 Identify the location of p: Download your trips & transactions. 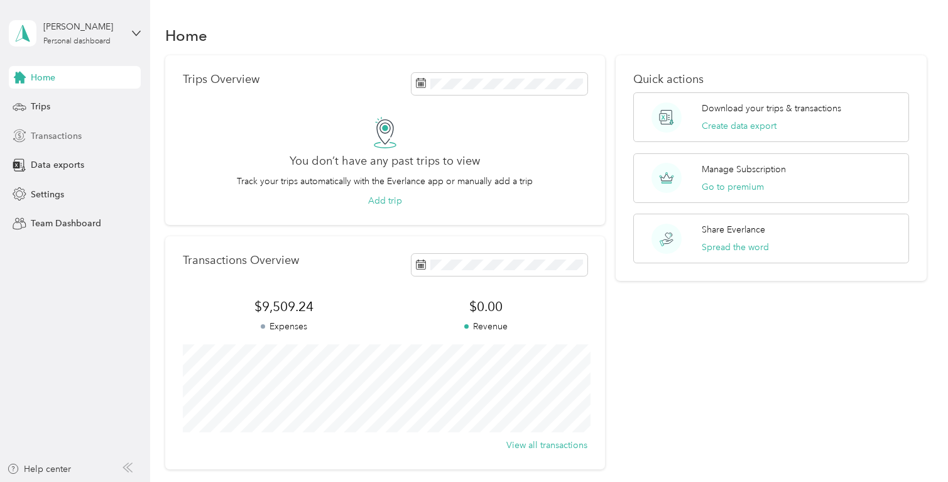
(772, 108).